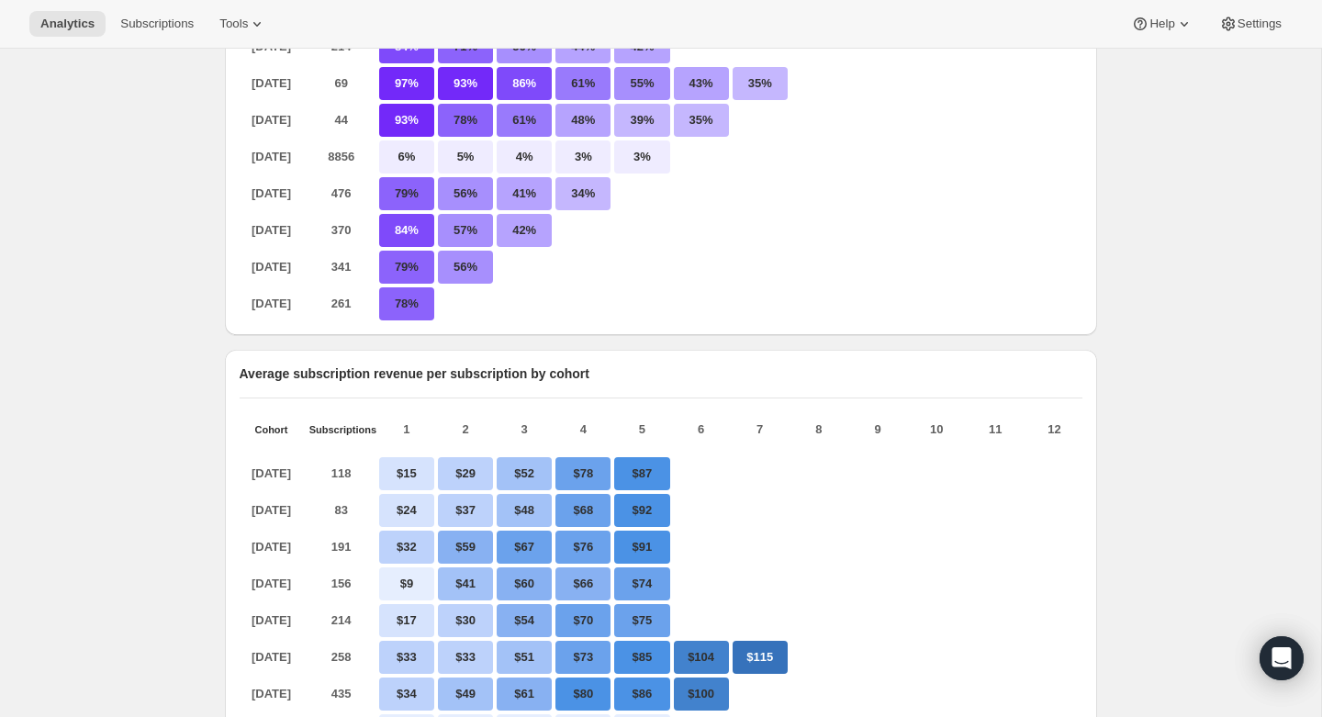 Image resolution: width=1322 pixels, height=717 pixels. Describe the element at coordinates (583, 510) in the screenshot. I see `p: $68` at that location.